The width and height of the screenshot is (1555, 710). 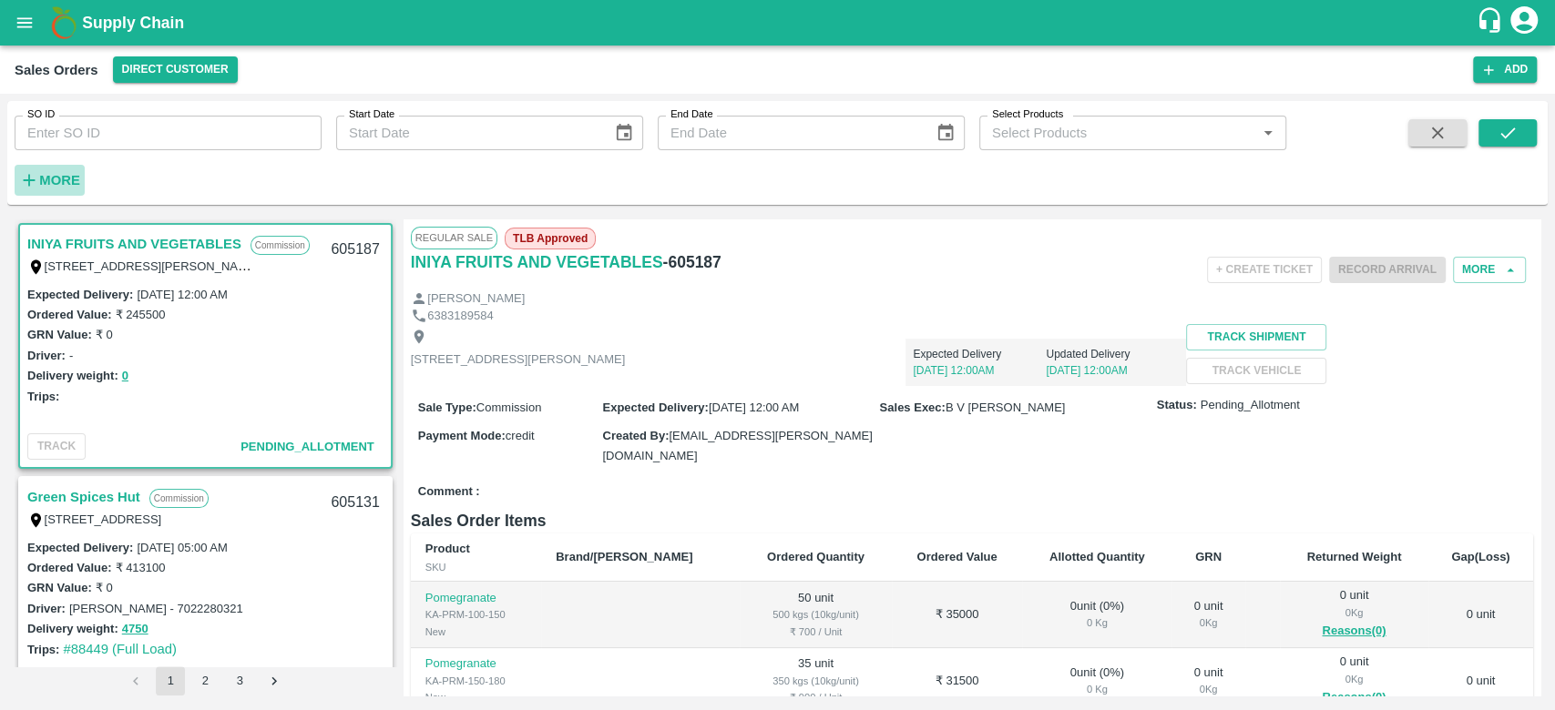 I want to click on label: End Date, so click(x=691, y=115).